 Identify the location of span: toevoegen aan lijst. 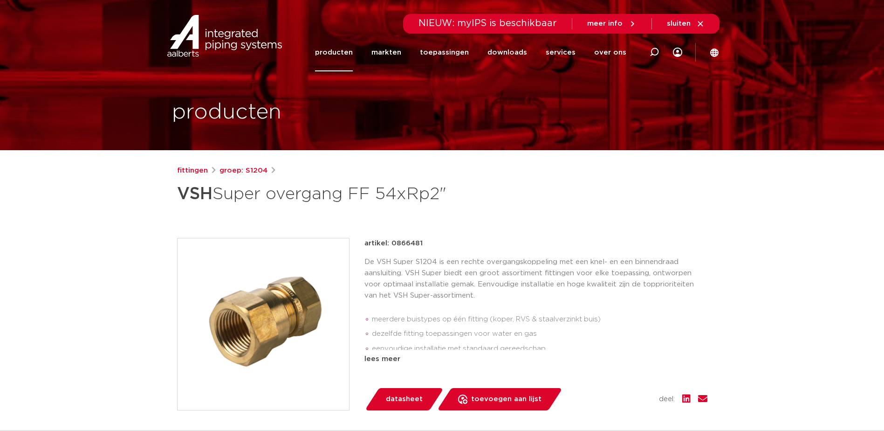
(506, 399).